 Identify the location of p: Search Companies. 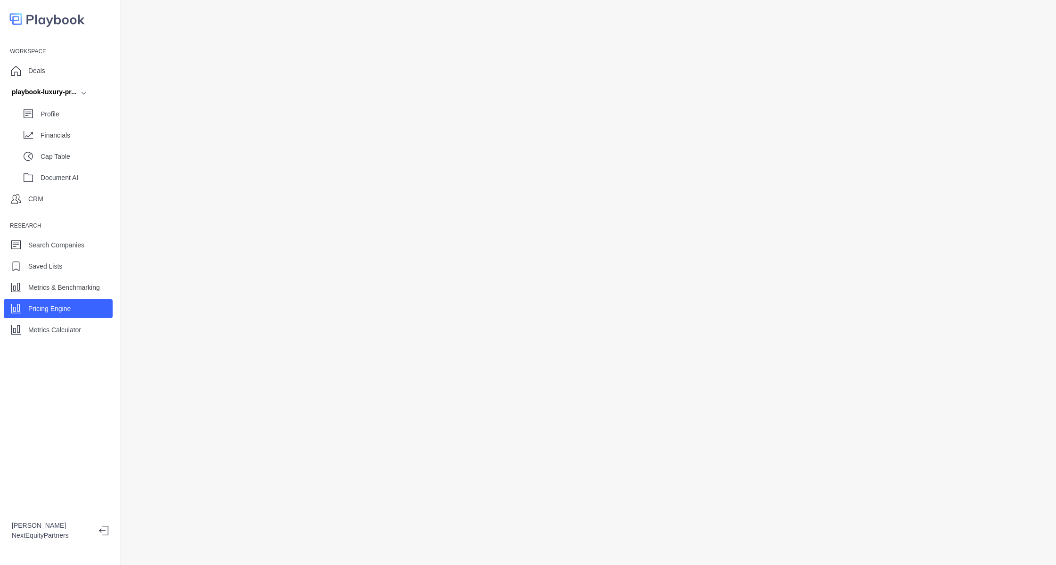
(56, 245).